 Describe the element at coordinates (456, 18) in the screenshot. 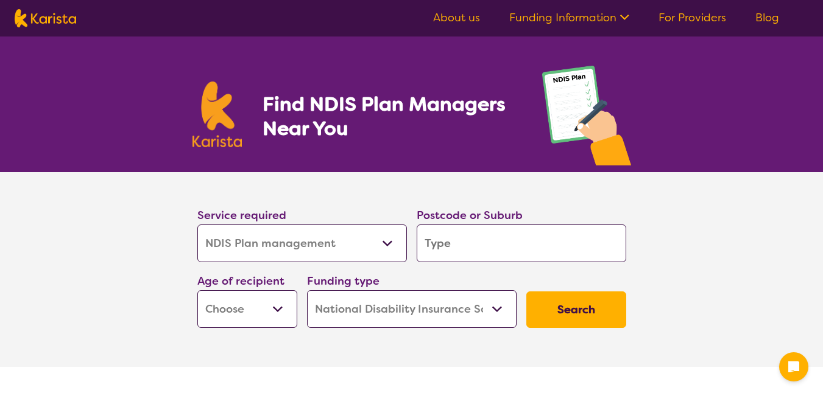

I see `a: About us` at that location.